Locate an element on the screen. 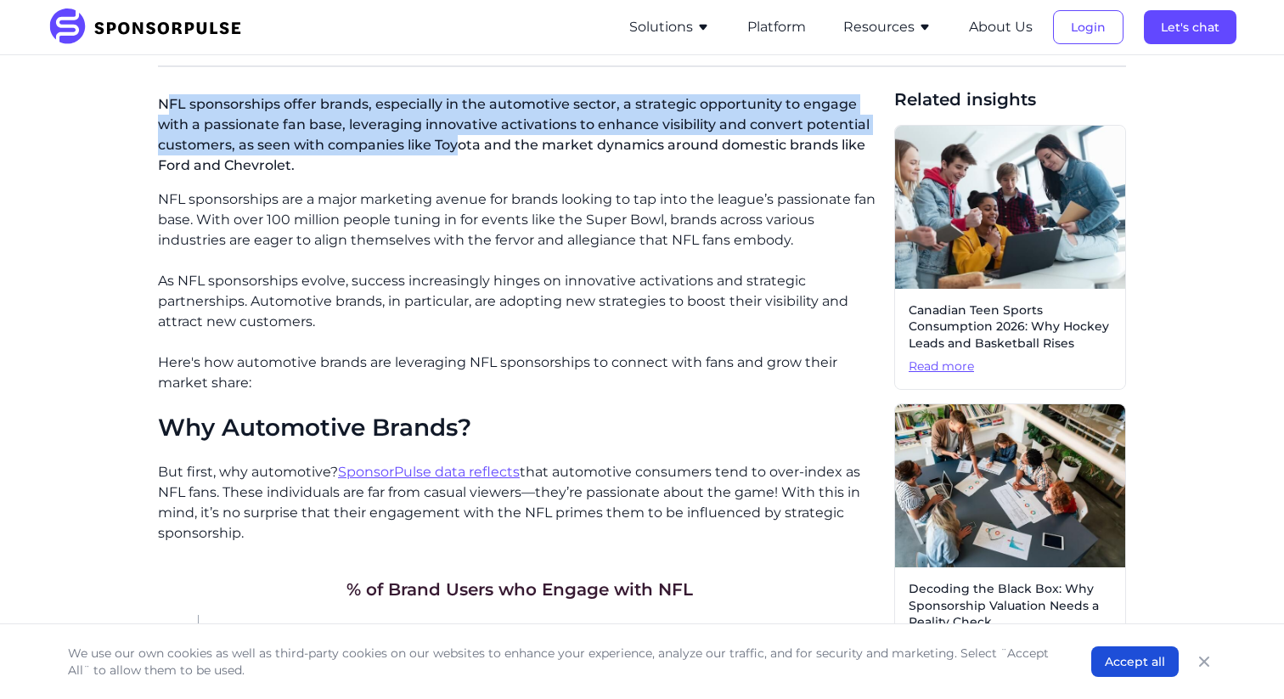 The width and height of the screenshot is (1284, 699). a: Canadian Teen Sports Consumption 2026: Why Hockey Leads and Basketball RisesRead more is located at coordinates (1009, 257).